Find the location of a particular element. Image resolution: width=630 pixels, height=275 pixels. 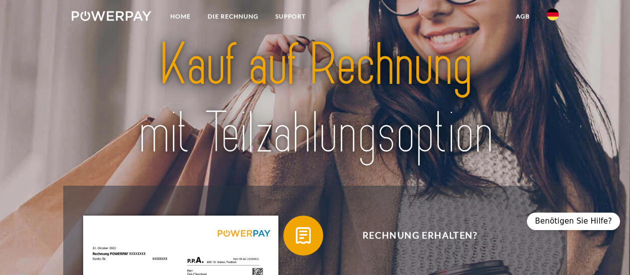

img: de is located at coordinates (553, 14).